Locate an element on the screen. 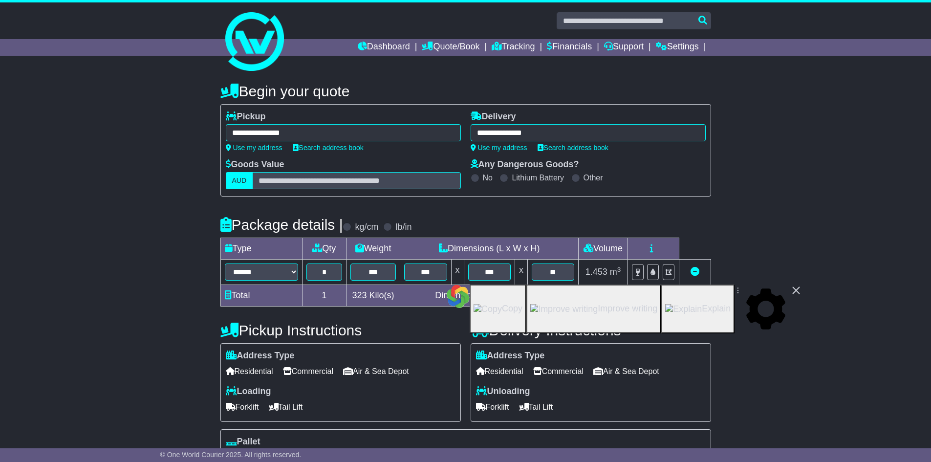 This screenshot has width=931, height=462. img: Copy is located at coordinates (488, 309).